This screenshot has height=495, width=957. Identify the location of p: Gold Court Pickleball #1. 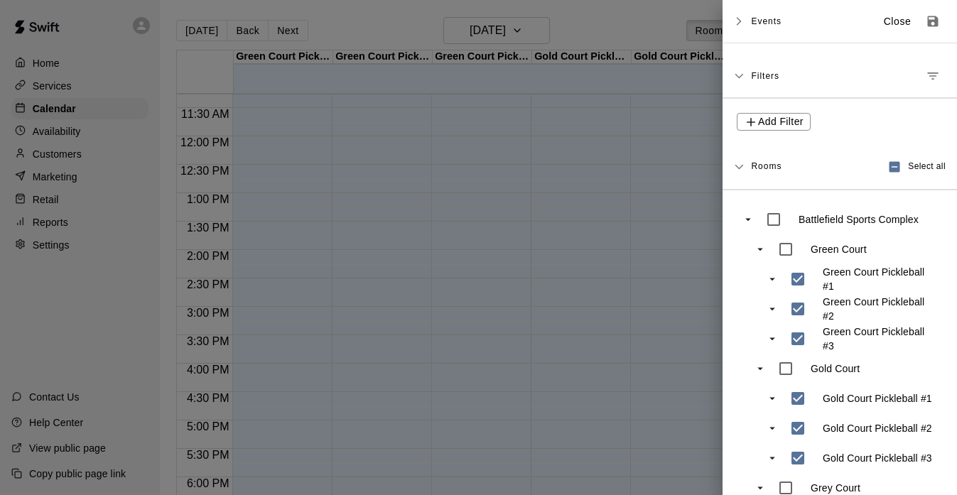
(877, 398).